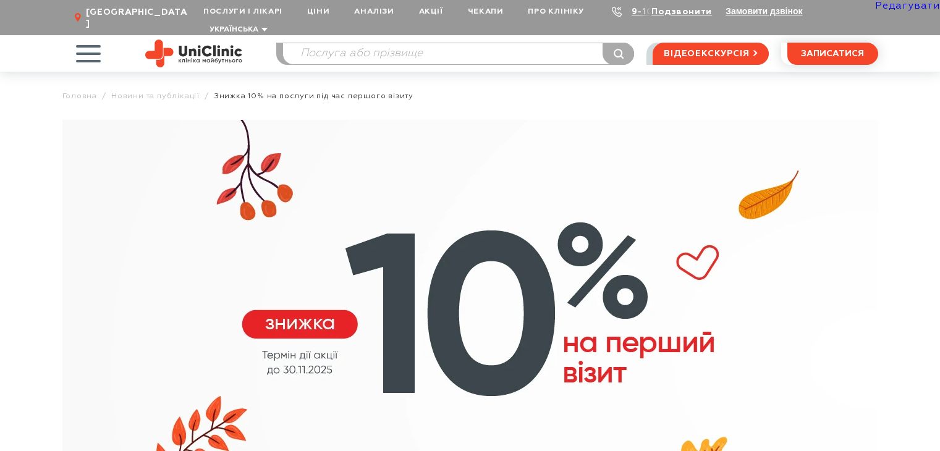 This screenshot has height=451, width=940. I want to click on a: 9-103, so click(645, 12).